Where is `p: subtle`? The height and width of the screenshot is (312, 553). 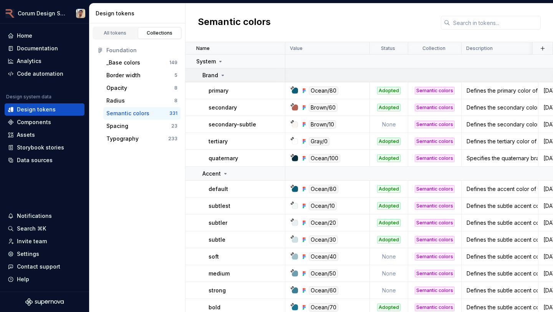 p: subtle is located at coordinates (217, 240).